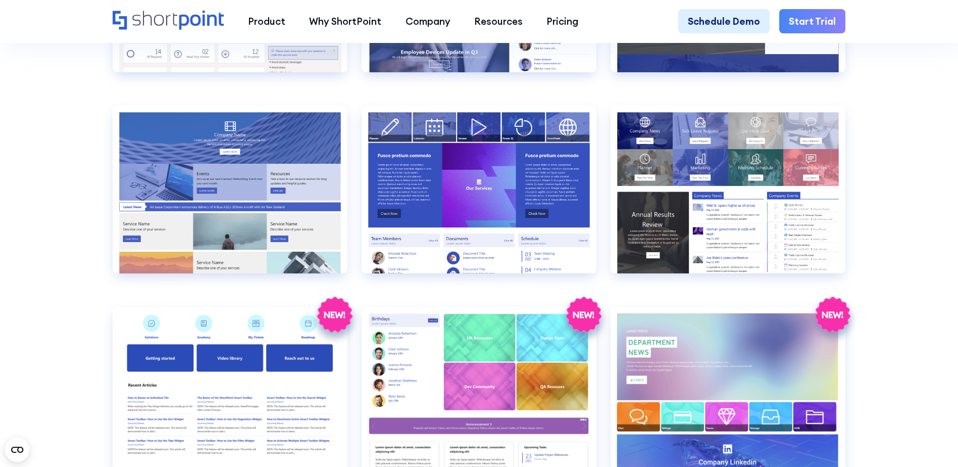  Describe the element at coordinates (499, 21) in the screenshot. I see `div: Resources` at that location.